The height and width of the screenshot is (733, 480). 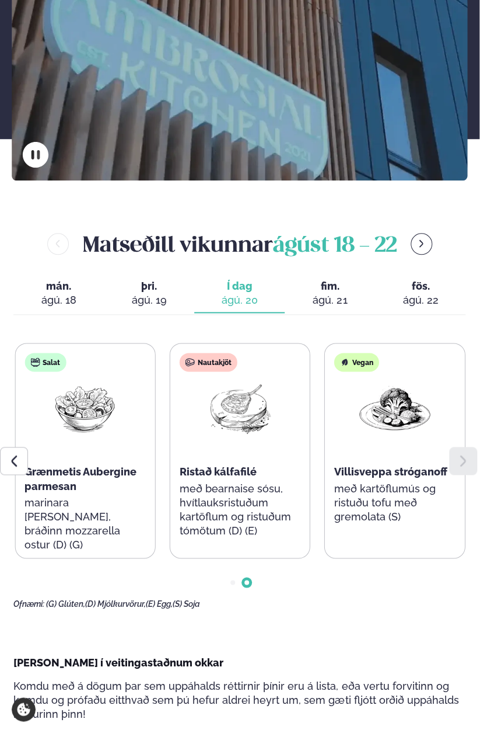 What do you see at coordinates (208, 362) in the screenshot?
I see `div: Nautakjöt` at bounding box center [208, 362].